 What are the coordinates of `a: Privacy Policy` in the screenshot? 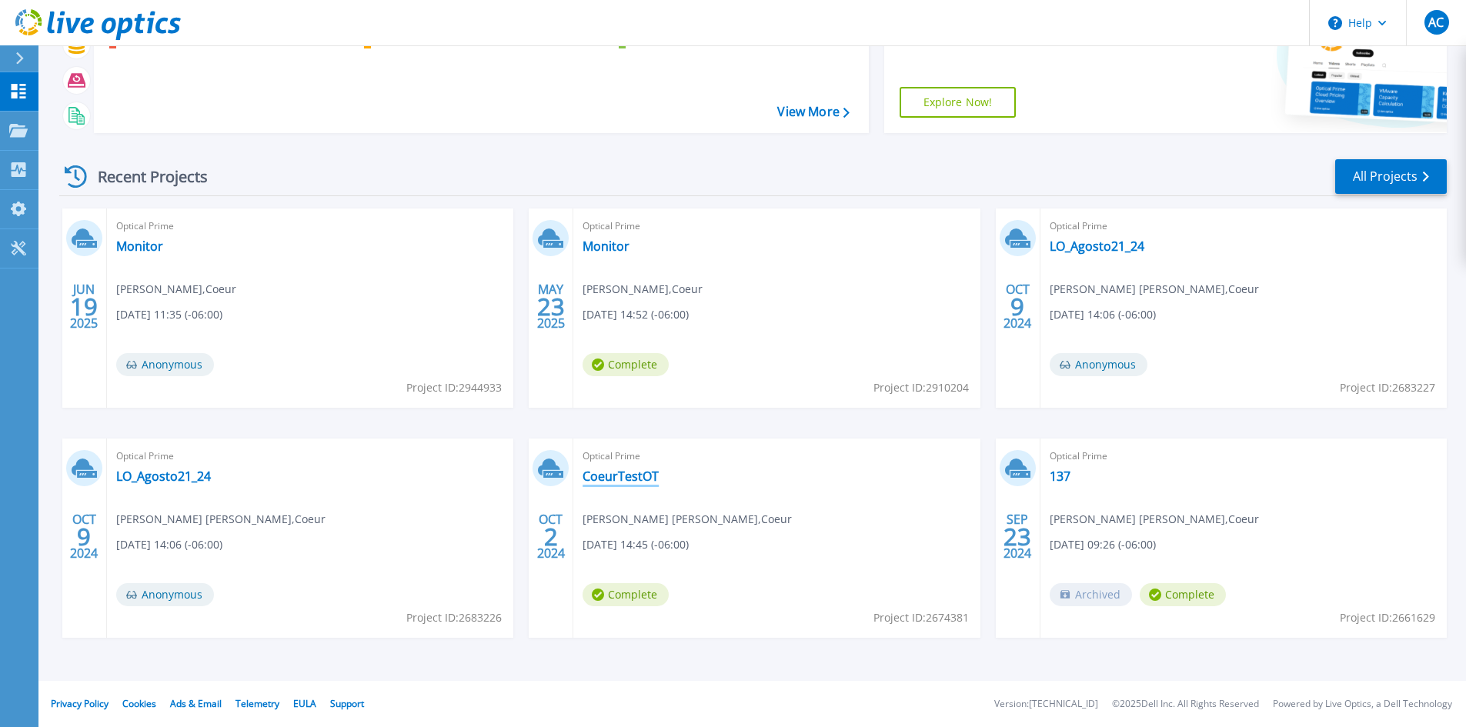 It's located at (79, 703).